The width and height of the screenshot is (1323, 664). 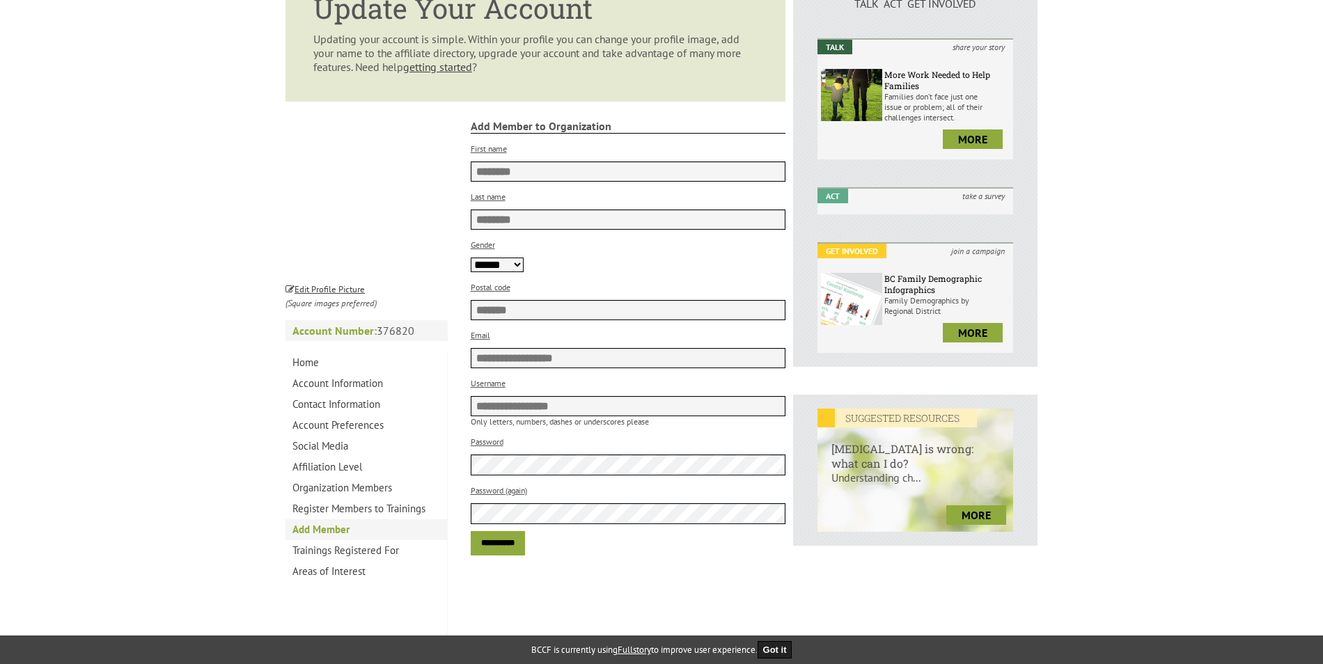 I want to click on a: getting started, so click(x=437, y=67).